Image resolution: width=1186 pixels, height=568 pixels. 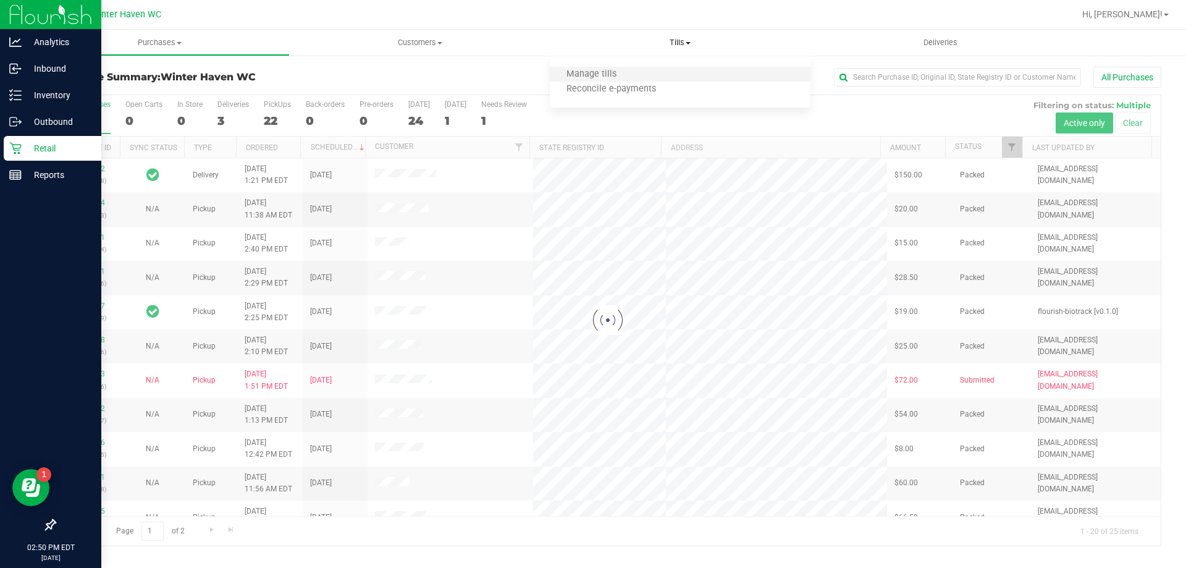 I want to click on span: Manage tills, so click(x=591, y=74).